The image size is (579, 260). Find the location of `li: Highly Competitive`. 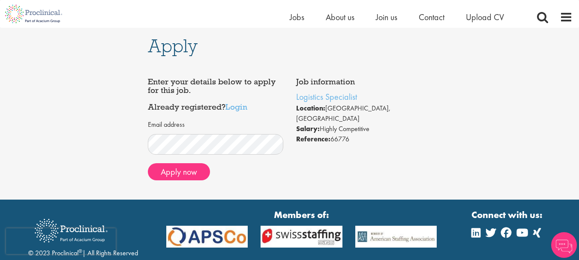

li: Highly Competitive is located at coordinates (364, 129).